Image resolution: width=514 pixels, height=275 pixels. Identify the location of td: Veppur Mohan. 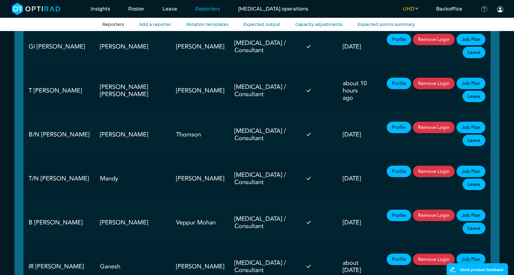
(200, 222).